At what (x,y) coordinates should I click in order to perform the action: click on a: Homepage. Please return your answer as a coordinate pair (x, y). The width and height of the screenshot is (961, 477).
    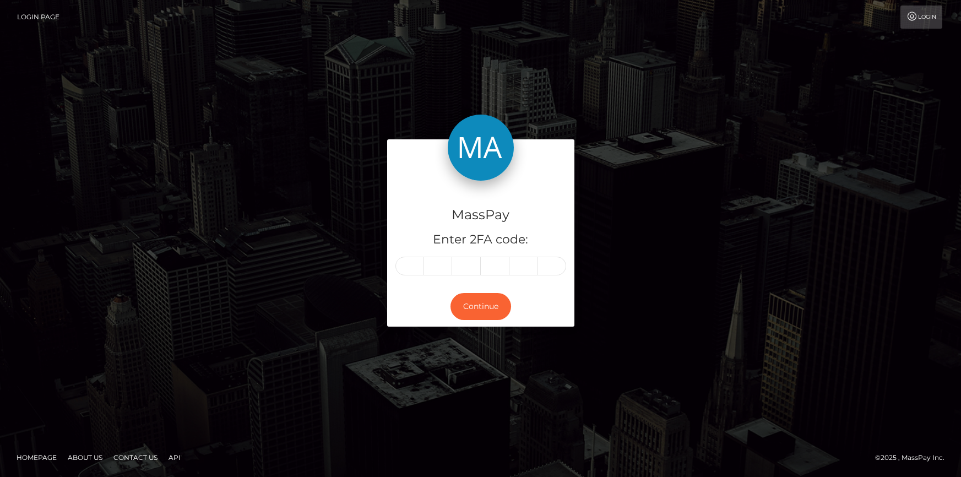
    Looking at the image, I should click on (36, 457).